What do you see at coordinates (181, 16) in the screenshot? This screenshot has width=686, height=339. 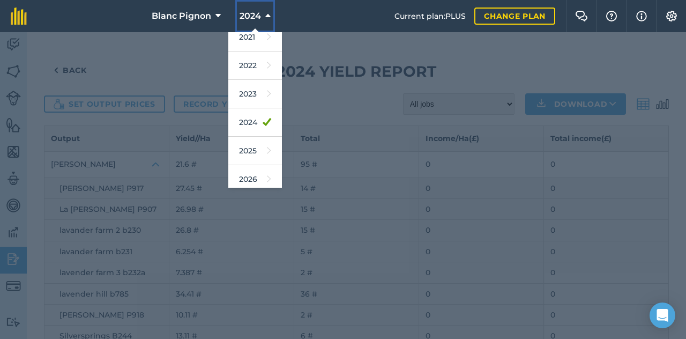 I see `span: Blanc Pignon` at bounding box center [181, 16].